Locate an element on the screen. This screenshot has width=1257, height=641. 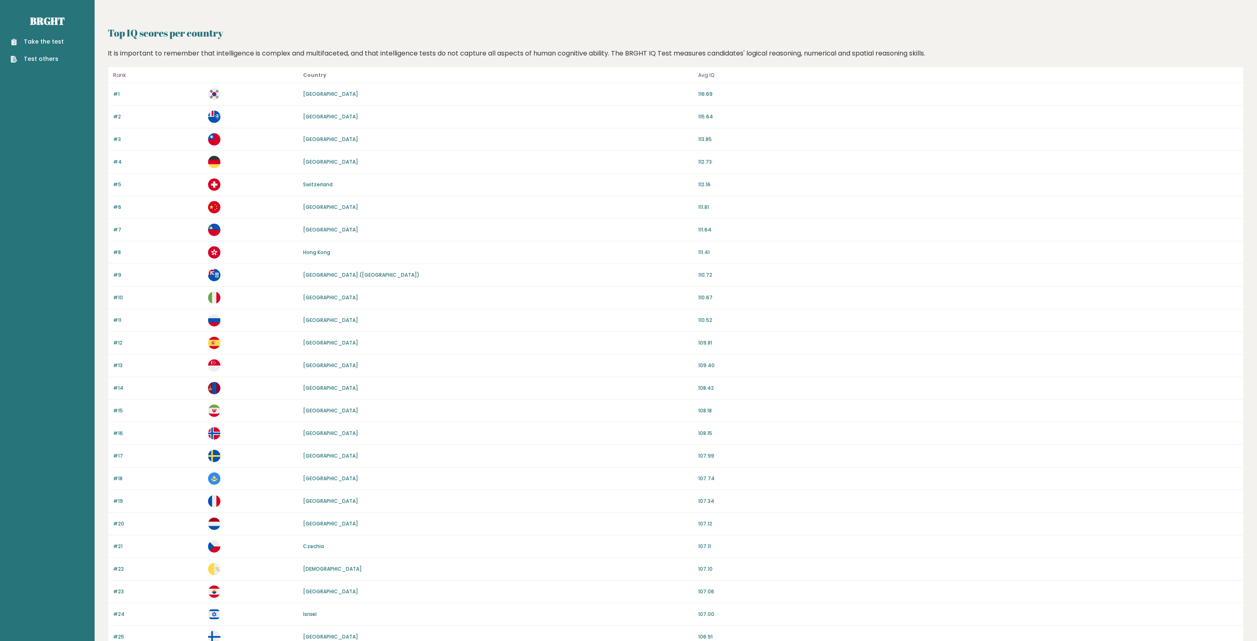
img: fr.svg is located at coordinates (214, 501).